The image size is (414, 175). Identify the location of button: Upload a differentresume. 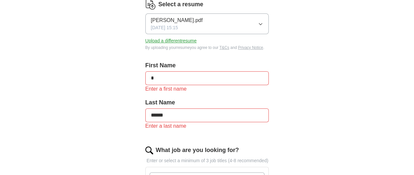
(171, 41).